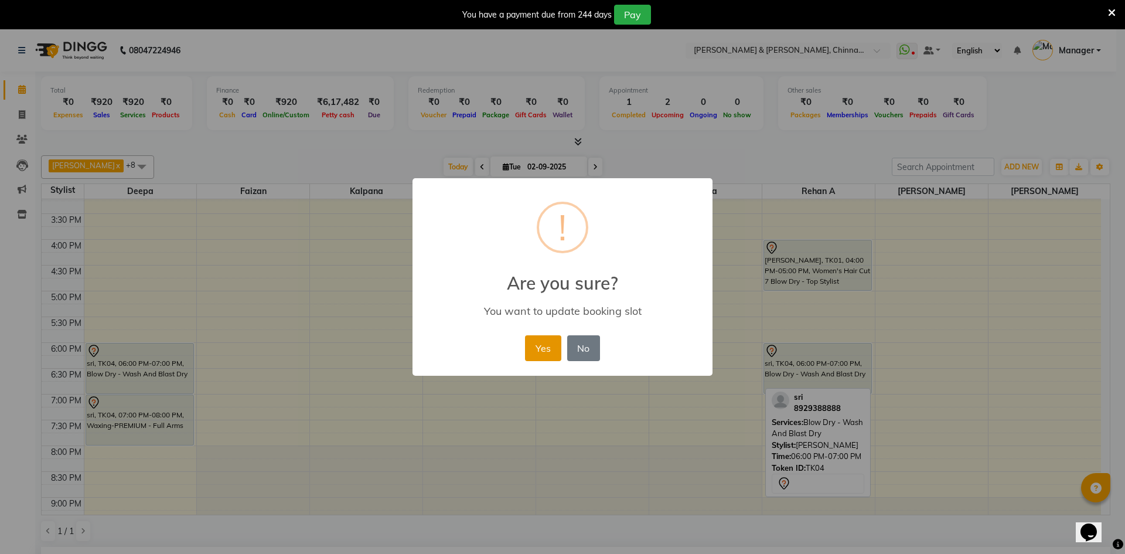 This screenshot has width=1125, height=554. I want to click on h2: Are you sure?, so click(562, 276).